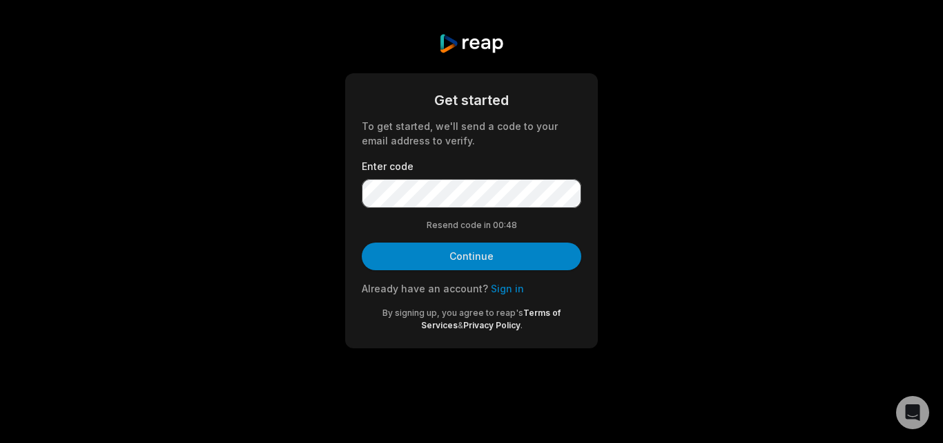  Describe the element at coordinates (512, 225) in the screenshot. I see `span: 48` at that location.